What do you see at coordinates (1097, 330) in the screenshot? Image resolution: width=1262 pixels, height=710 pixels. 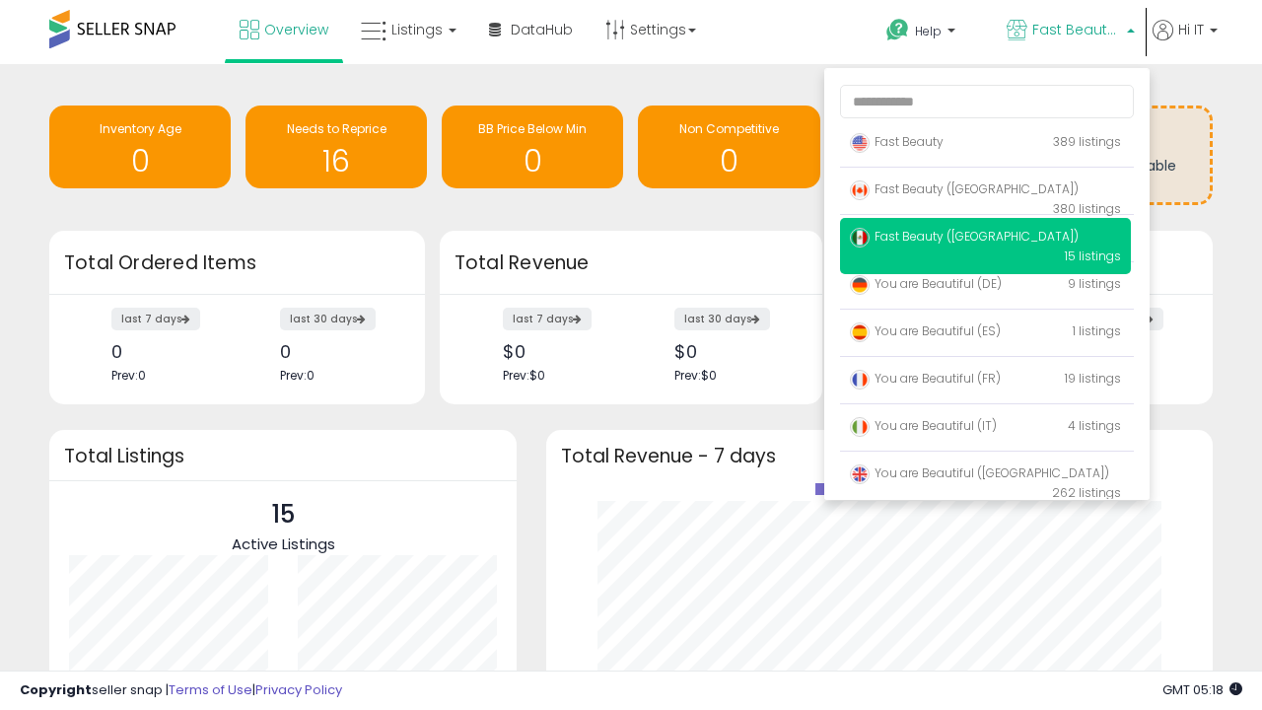 I see `span: 1 listings` at bounding box center [1097, 330].